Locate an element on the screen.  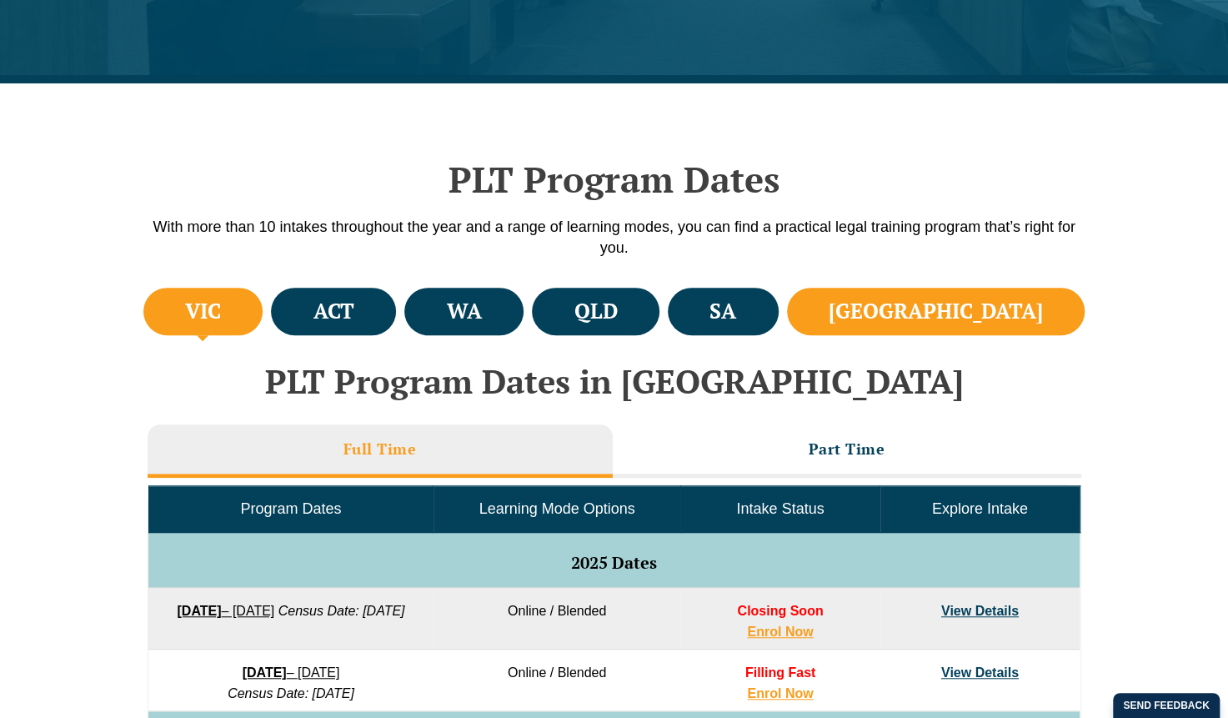
span: Filling Fast is located at coordinates (780, 672).